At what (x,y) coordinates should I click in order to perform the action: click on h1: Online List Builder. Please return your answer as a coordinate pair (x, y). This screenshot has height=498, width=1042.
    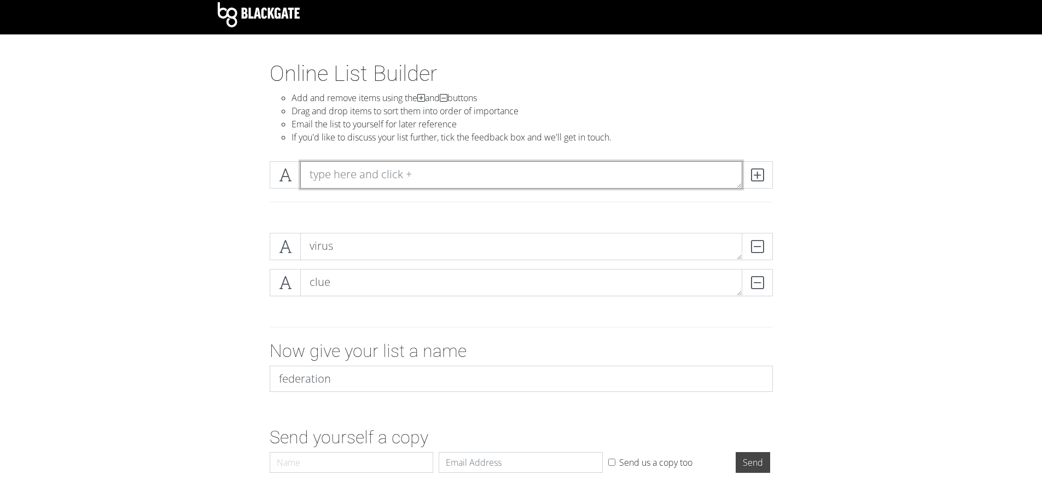
    Looking at the image, I should click on (521, 74).